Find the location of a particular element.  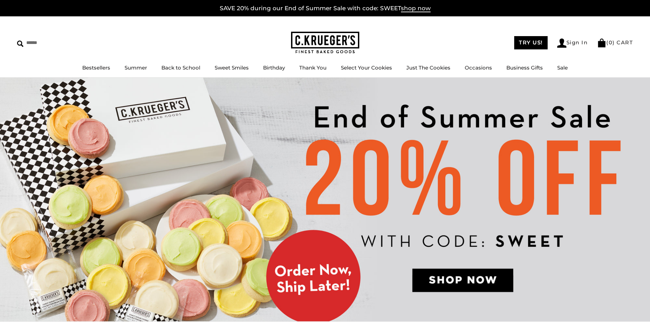

a: TRY US! is located at coordinates (531, 43).